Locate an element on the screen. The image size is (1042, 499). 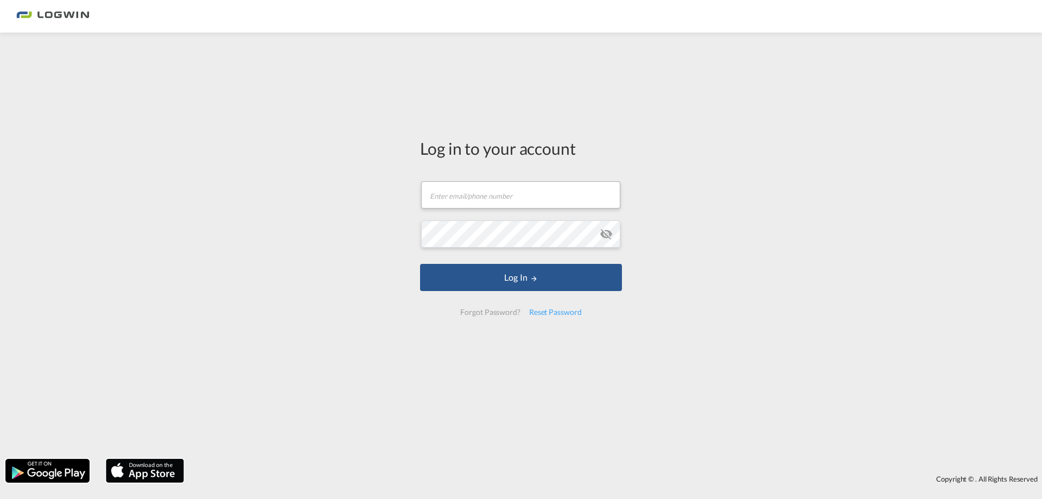
md-icon: icon-eye-off is located at coordinates (606, 234).